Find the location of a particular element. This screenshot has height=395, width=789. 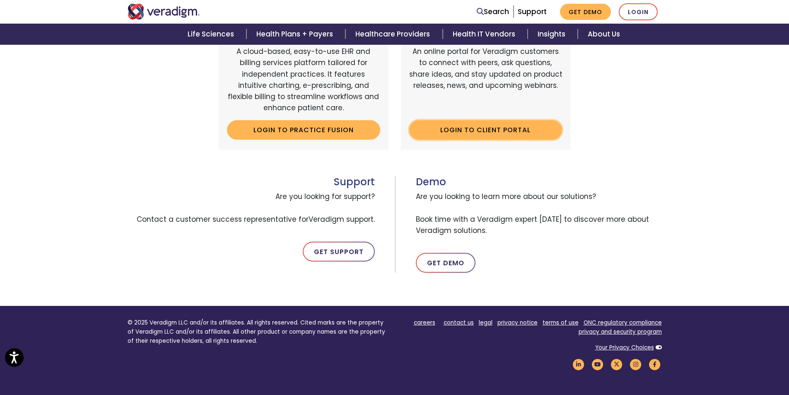

a: Veradigm Facebook Link is located at coordinates (655, 364).